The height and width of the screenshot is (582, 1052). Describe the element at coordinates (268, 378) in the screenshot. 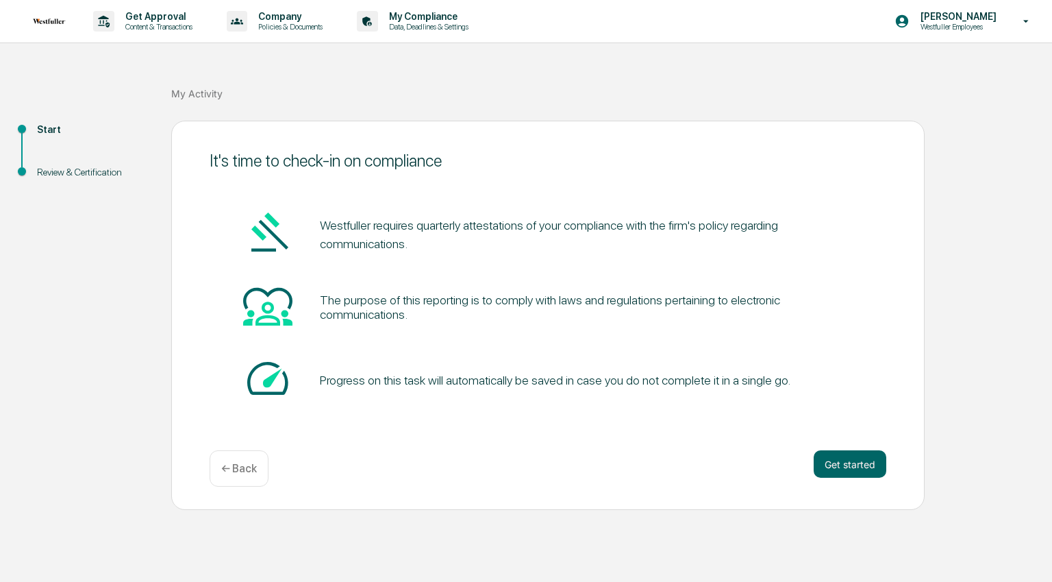

I see `img: Speed-dial` at that location.